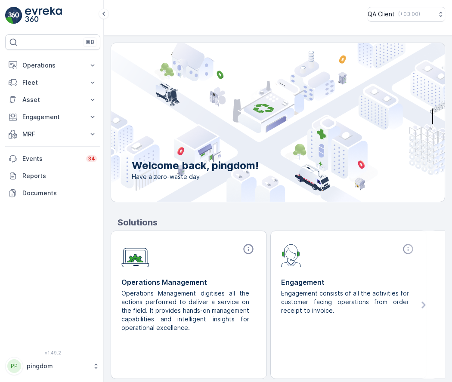 Image resolution: width=452 pixels, height=382 pixels. I want to click on a: Events34, so click(53, 159).